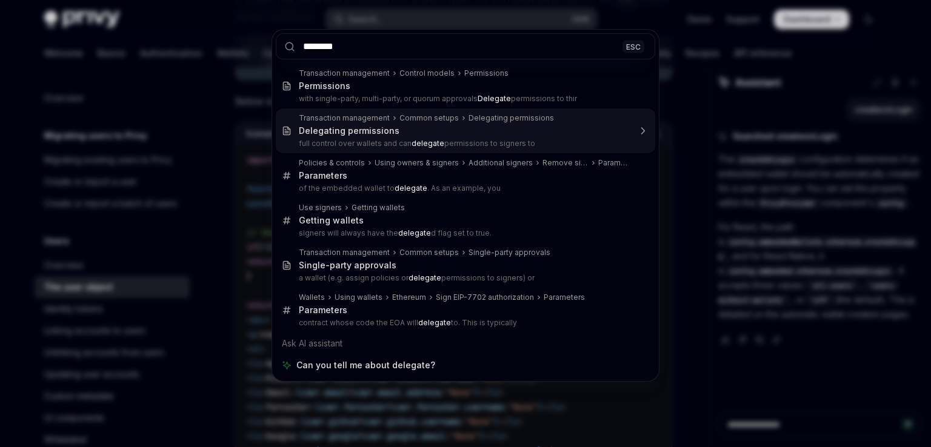 Image resolution: width=931 pixels, height=447 pixels. What do you see at coordinates (501, 163) in the screenshot?
I see `div: Additional signers` at bounding box center [501, 163].